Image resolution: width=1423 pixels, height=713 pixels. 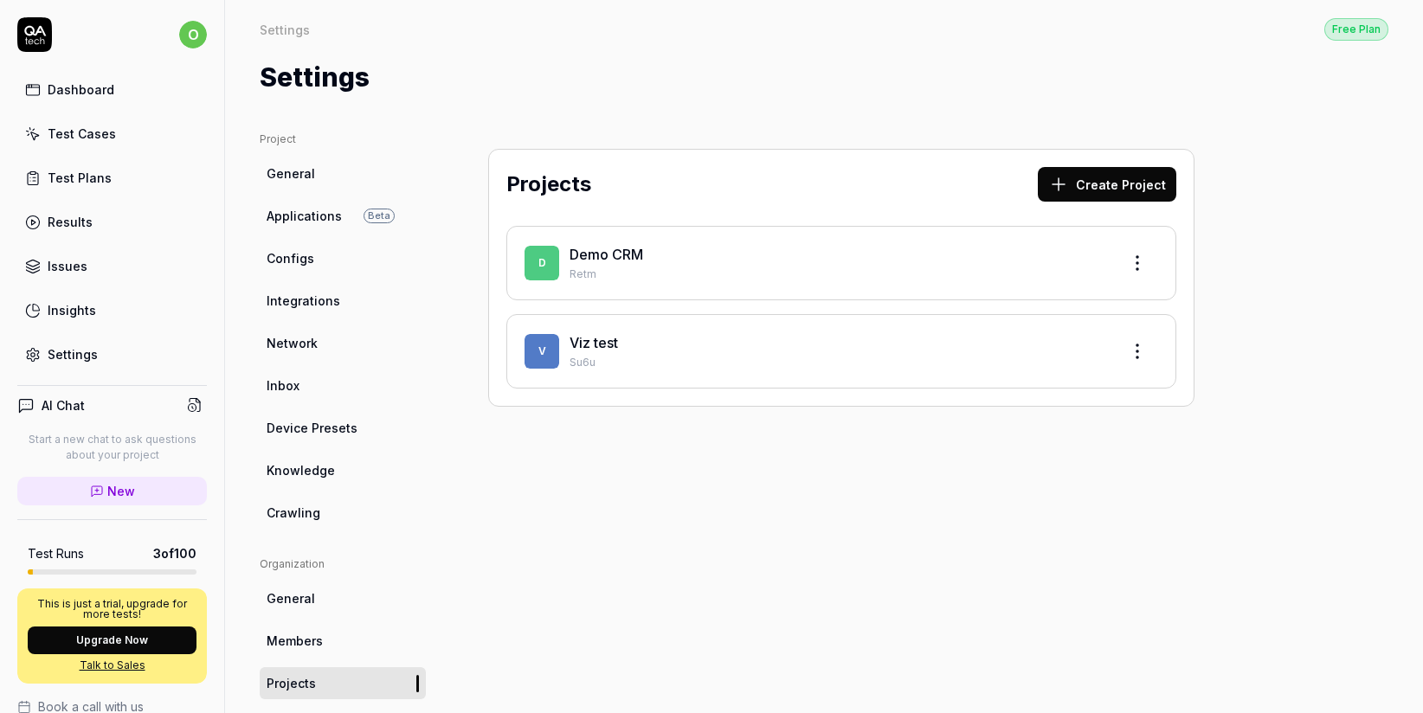 What do you see at coordinates (343, 216) in the screenshot?
I see `a: ApplicationsBeta` at bounding box center [343, 216].